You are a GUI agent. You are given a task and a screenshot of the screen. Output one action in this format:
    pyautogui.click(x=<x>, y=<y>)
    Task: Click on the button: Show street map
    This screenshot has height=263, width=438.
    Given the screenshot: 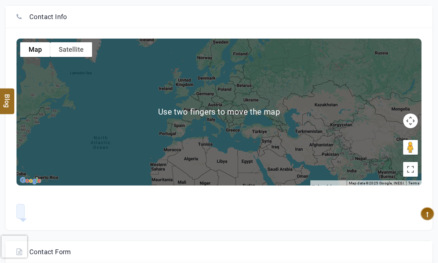 What is the action you would take?
    pyautogui.click(x=35, y=50)
    